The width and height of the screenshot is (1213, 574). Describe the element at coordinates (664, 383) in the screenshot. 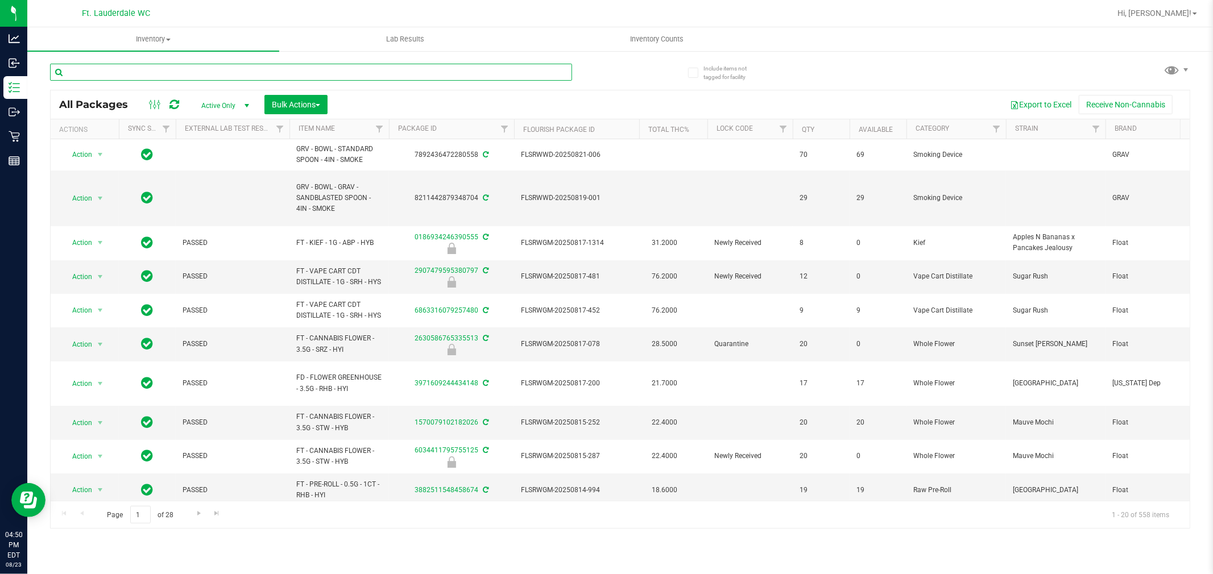

I see `span: 21.7000` at that location.